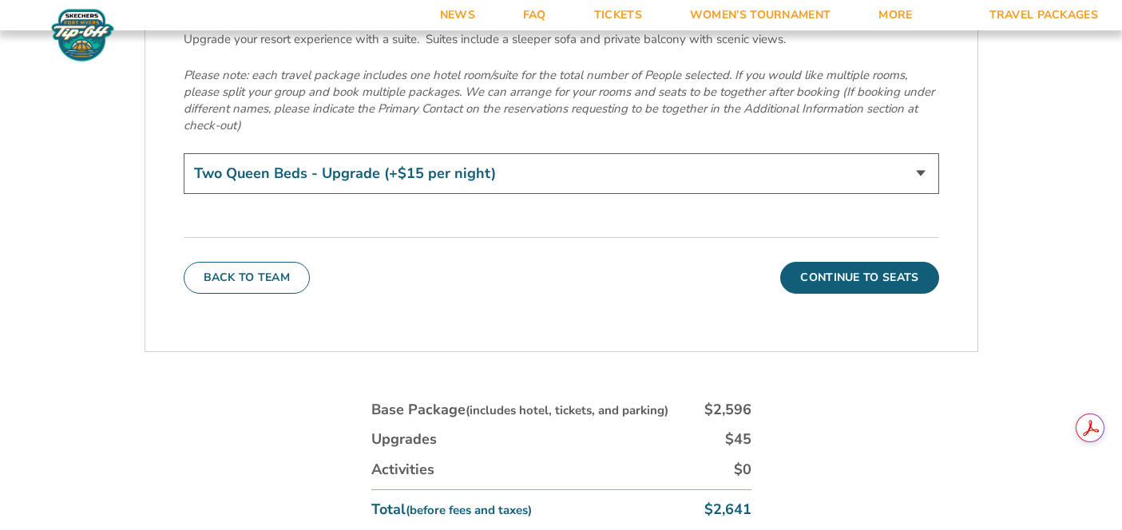 The width and height of the screenshot is (1122, 530). What do you see at coordinates (727, 410) in the screenshot?
I see `div: $2,596` at bounding box center [727, 410].